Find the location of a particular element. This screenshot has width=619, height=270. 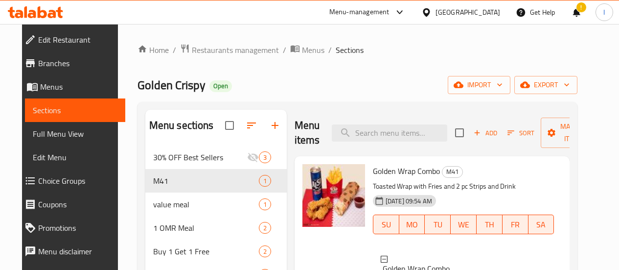

span: Restaurants management is located at coordinates (235, 50).